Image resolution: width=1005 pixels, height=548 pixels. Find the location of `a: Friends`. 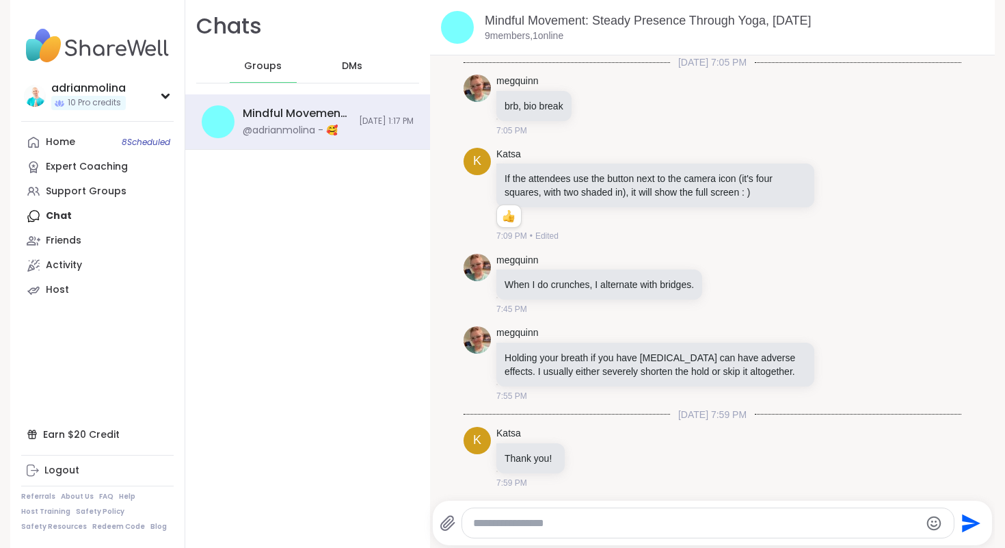

a: Friends is located at coordinates (97, 241).